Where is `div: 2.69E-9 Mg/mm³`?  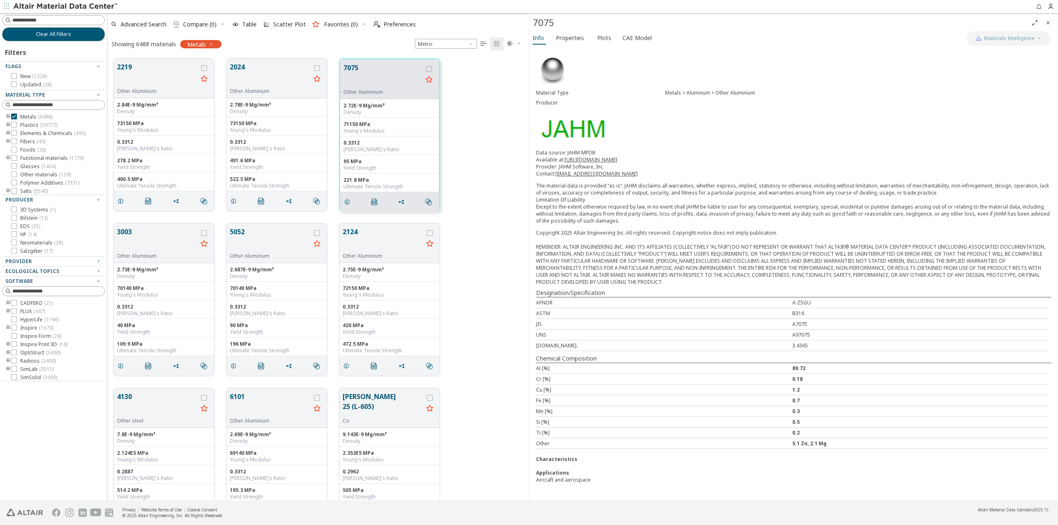
div: 2.69E-9 Mg/mm³ is located at coordinates (276, 435).